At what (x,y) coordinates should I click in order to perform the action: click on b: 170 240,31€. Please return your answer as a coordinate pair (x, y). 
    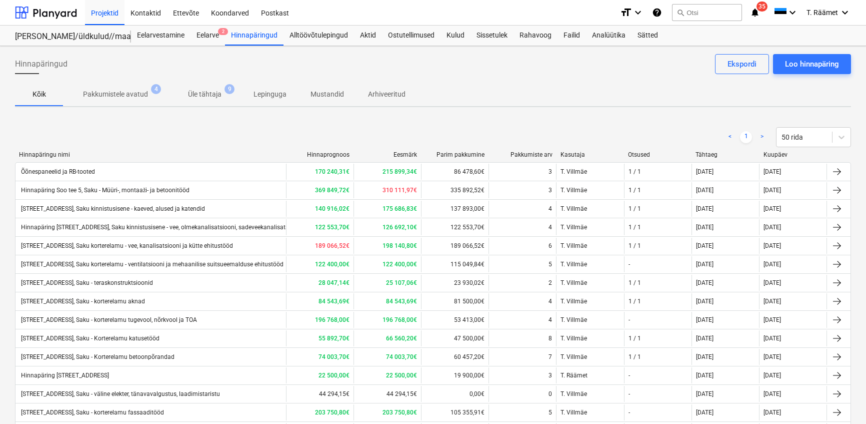
    Looking at the image, I should click on (332, 172).